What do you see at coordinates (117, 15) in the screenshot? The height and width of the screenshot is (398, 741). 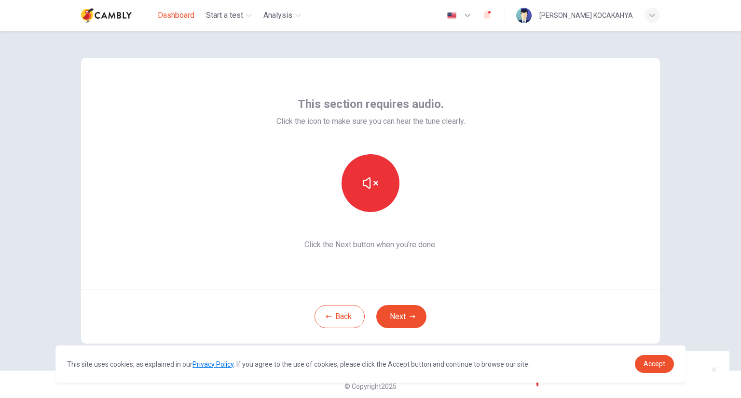 I see `a: Cambly logo` at bounding box center [117, 15].